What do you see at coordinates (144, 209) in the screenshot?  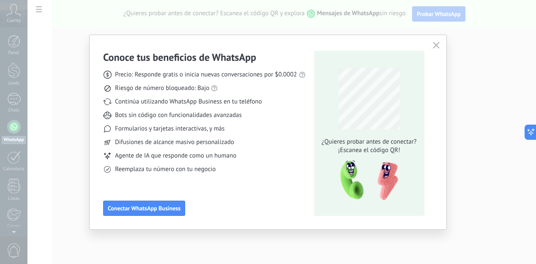 I see `span: Conectar WhatsApp Business` at bounding box center [144, 209].